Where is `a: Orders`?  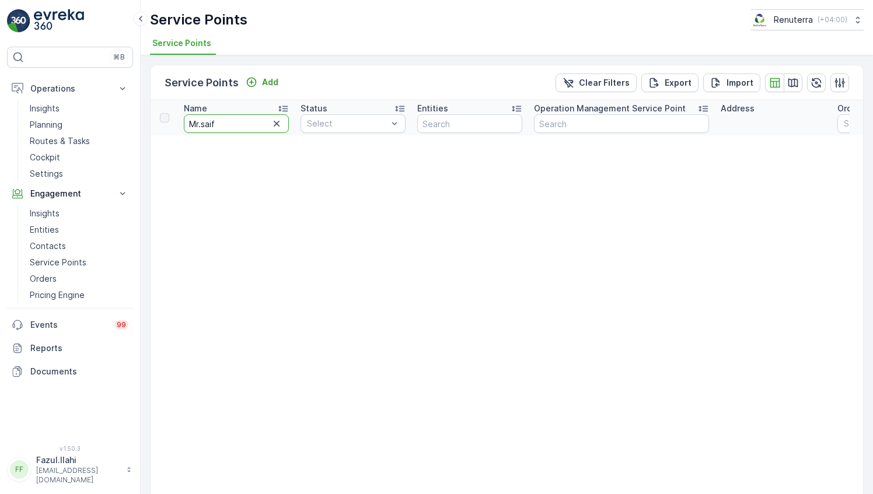 a: Orders is located at coordinates (79, 279).